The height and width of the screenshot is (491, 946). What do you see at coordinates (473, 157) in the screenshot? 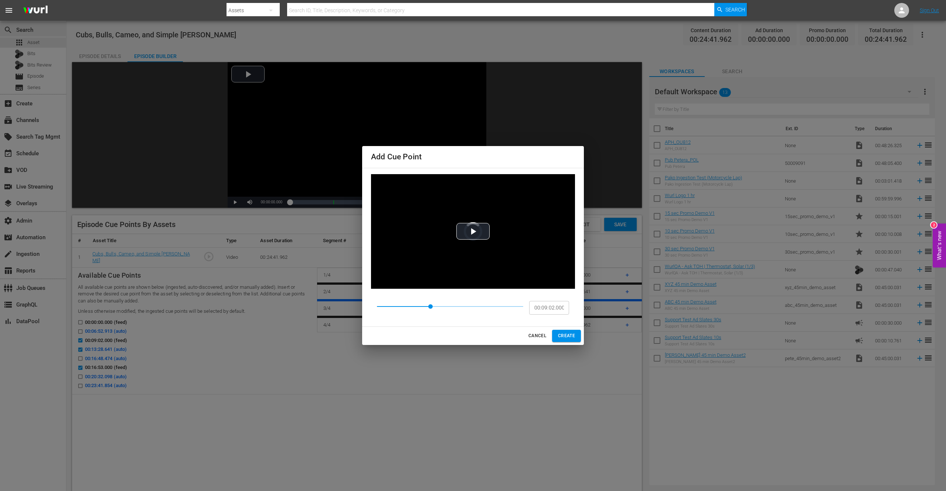
I see `h4: Add Cue Point` at bounding box center [473, 157].